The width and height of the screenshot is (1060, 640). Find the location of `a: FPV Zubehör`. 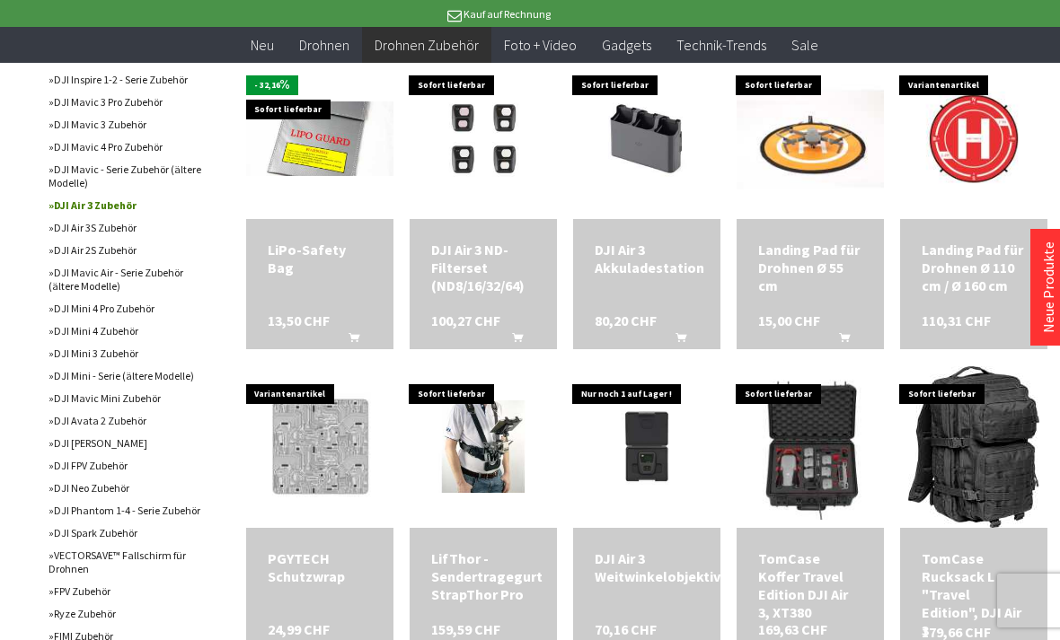

a: FPV Zubehör is located at coordinates (125, 591).